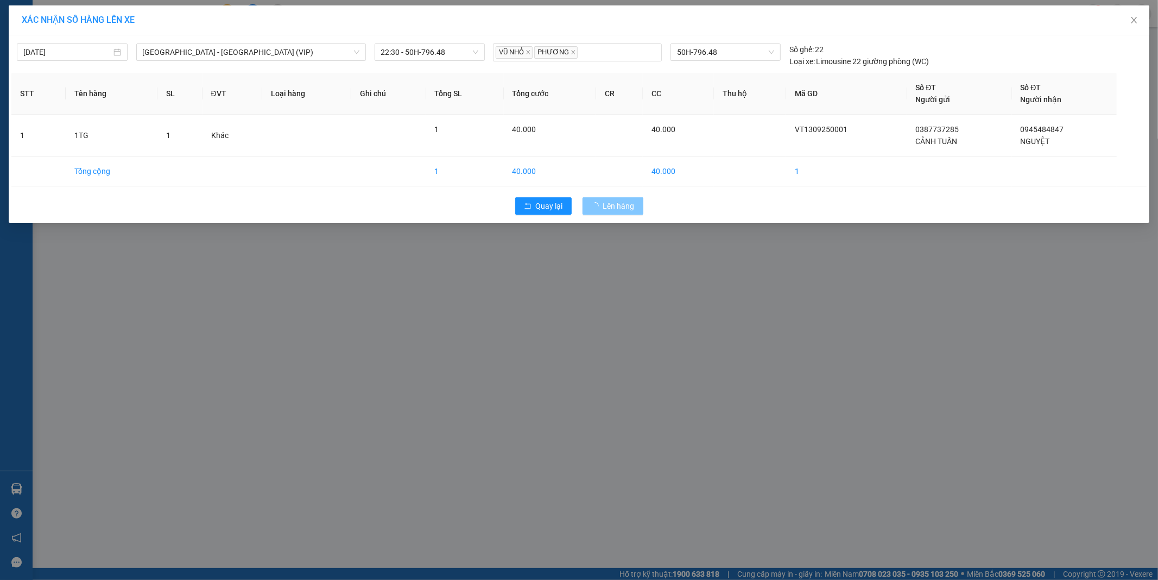 This screenshot has height=580, width=1158. Describe the element at coordinates (307, 93) in the screenshot. I see `th: Loại hàng` at that location.